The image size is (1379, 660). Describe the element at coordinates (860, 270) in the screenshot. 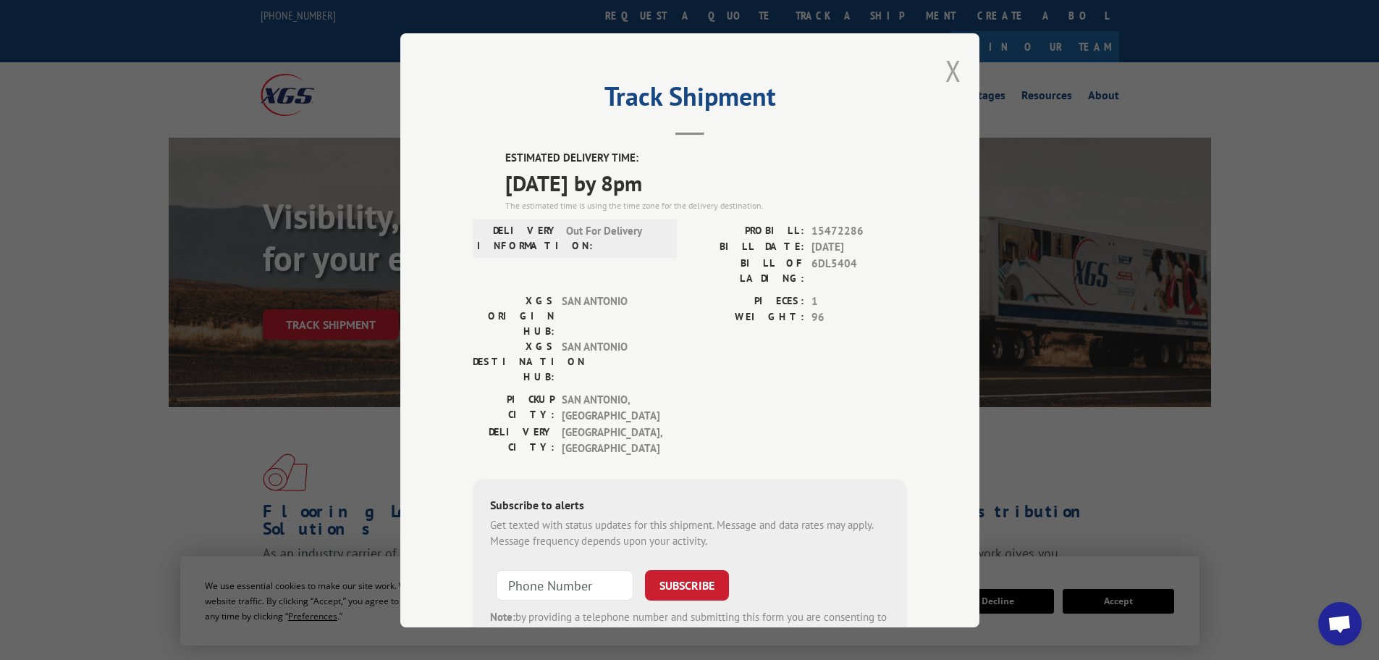

I see `span: 6DL5404` at that location.